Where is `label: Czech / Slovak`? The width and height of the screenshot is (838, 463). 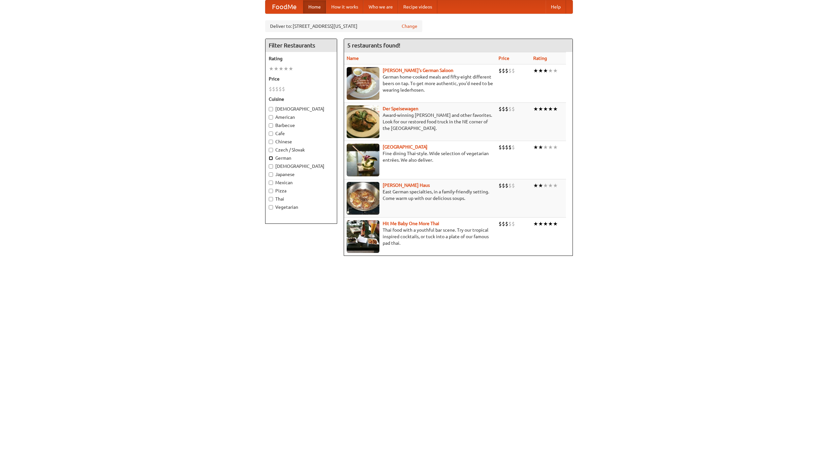 label: Czech / Slovak is located at coordinates (301, 150).